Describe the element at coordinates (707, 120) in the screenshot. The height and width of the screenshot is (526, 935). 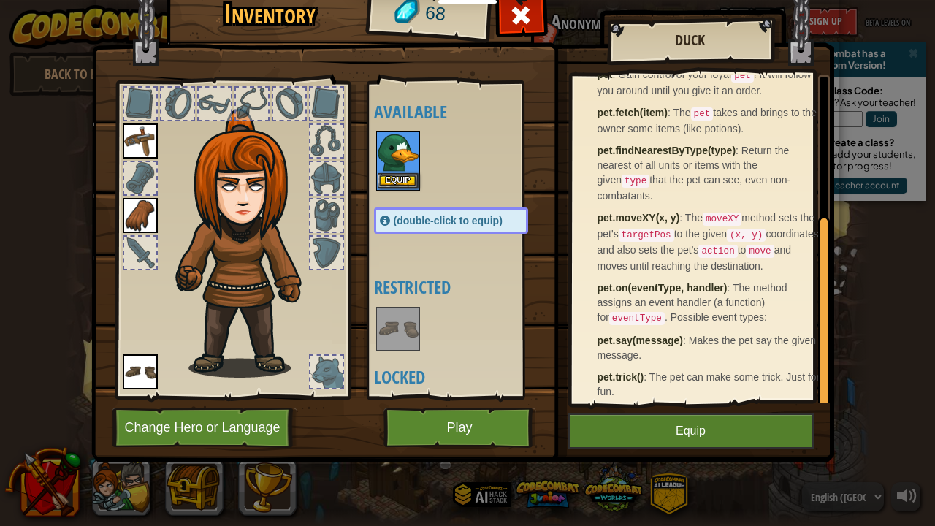
I see `span: The takes and brings to the owner some items (like potions).` at that location.